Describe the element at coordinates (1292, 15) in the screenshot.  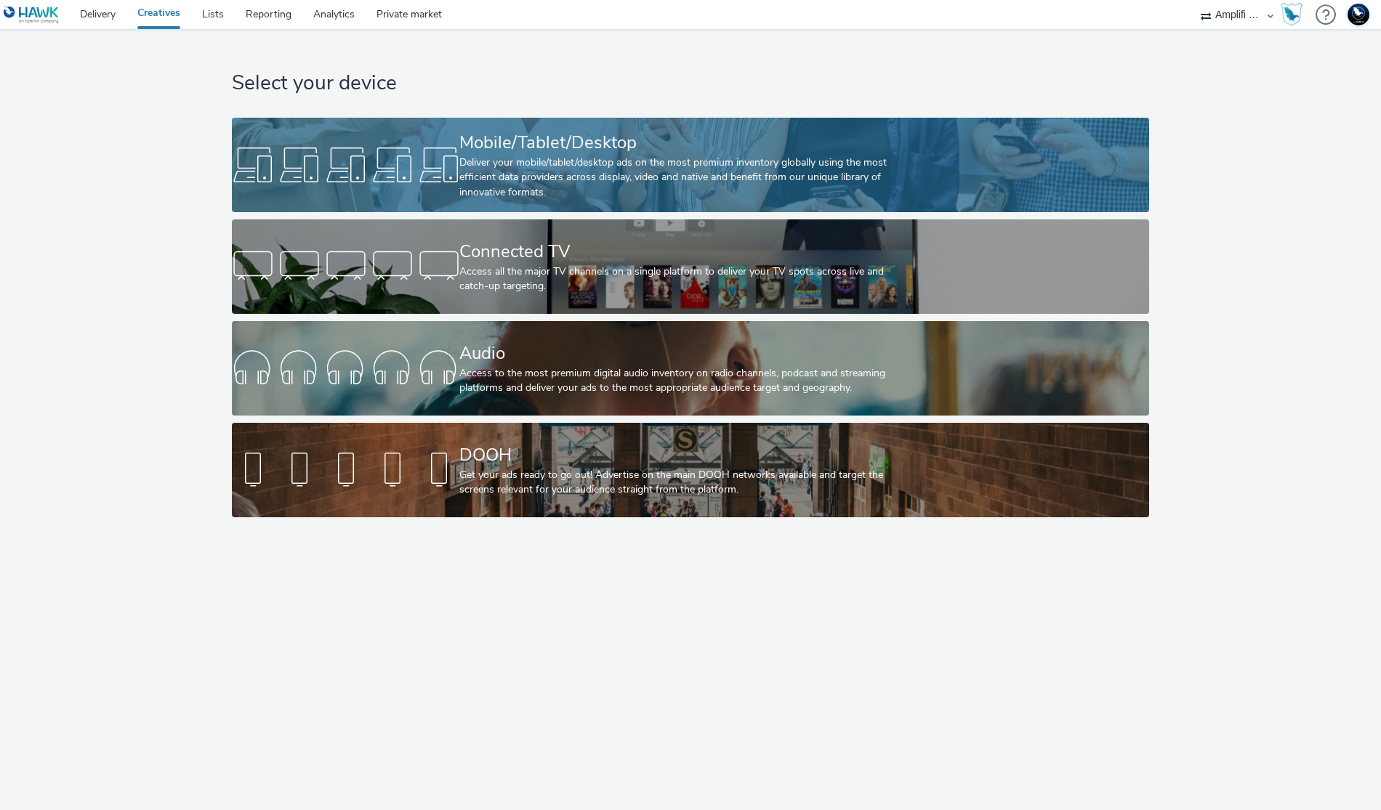
I see `img: Hawk Academy` at that location.